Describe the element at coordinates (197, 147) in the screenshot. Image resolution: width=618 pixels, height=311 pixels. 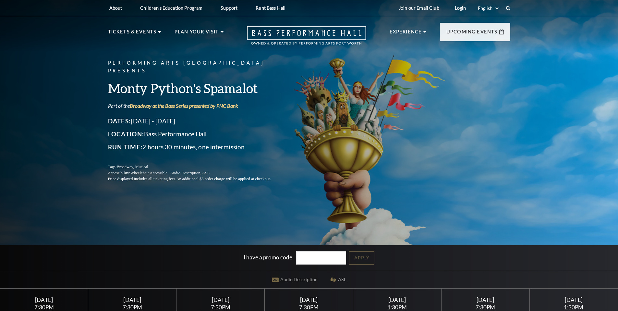
I see `p: 2 hours 30 minutes, one intermission` at that location.